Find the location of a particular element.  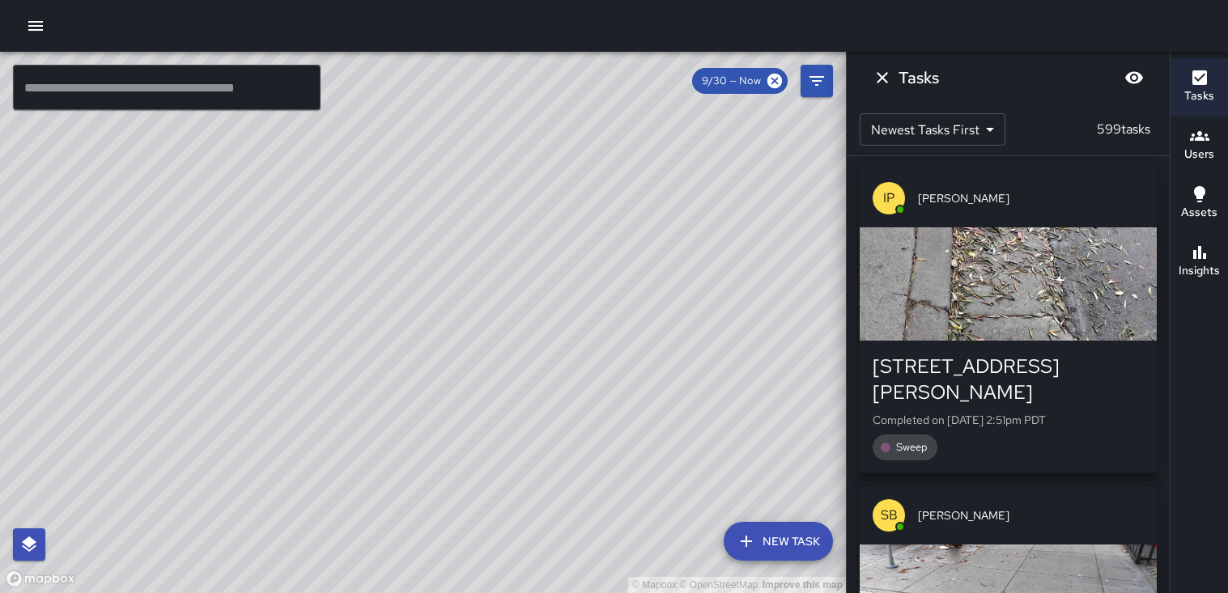

button: Filters is located at coordinates (817, 81).